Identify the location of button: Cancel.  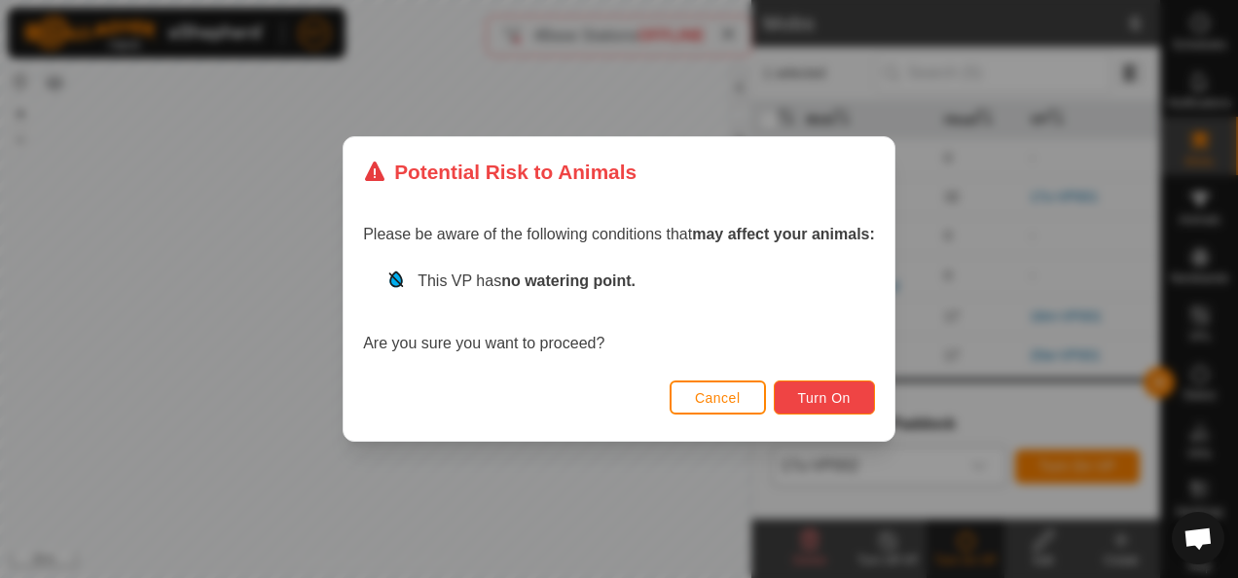
(717, 397).